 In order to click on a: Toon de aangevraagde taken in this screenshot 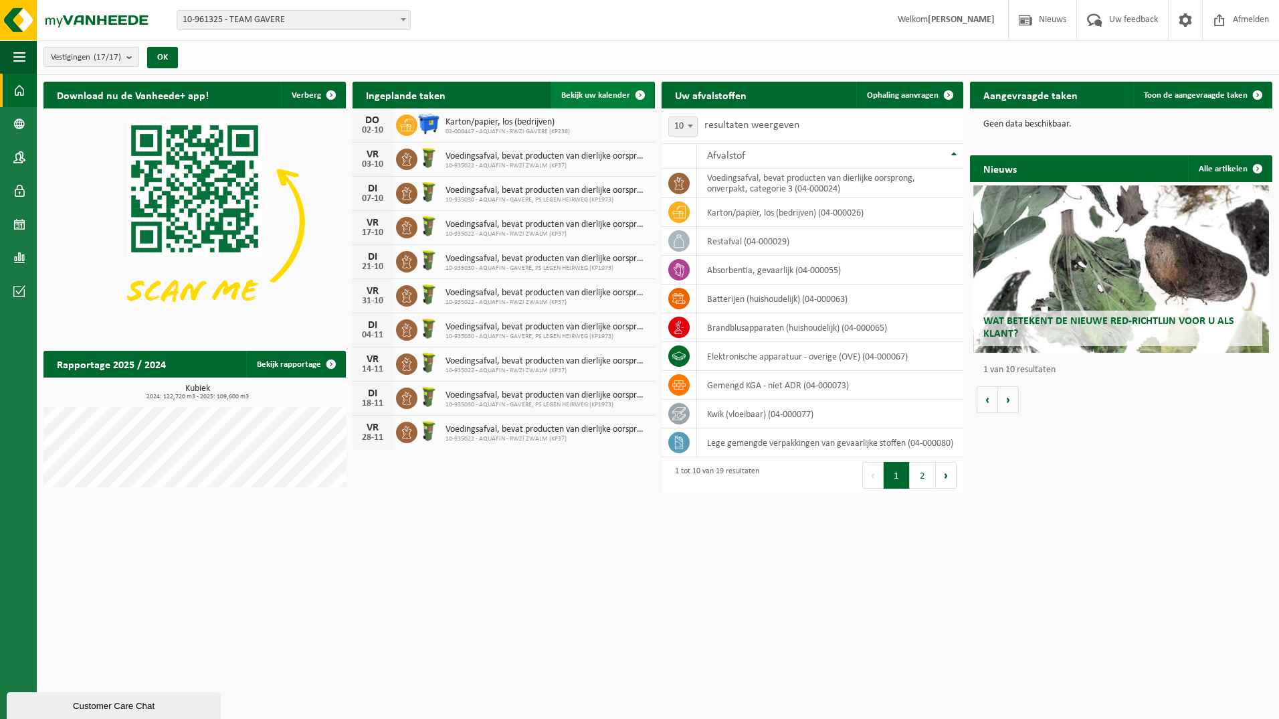, I will do `click(1202, 95)`.